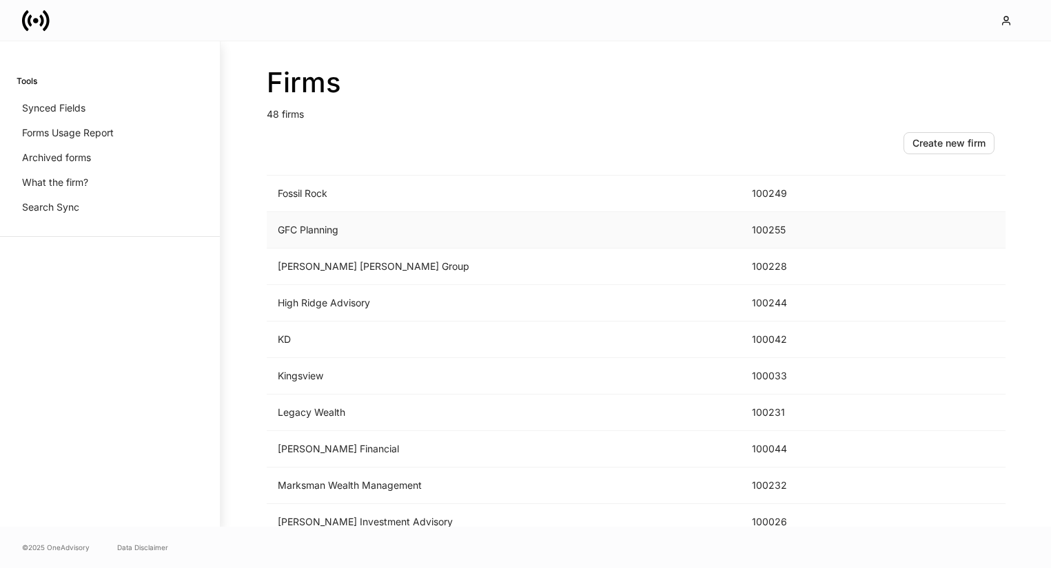 The height and width of the screenshot is (568, 1051). I want to click on a: Archived forms, so click(110, 158).